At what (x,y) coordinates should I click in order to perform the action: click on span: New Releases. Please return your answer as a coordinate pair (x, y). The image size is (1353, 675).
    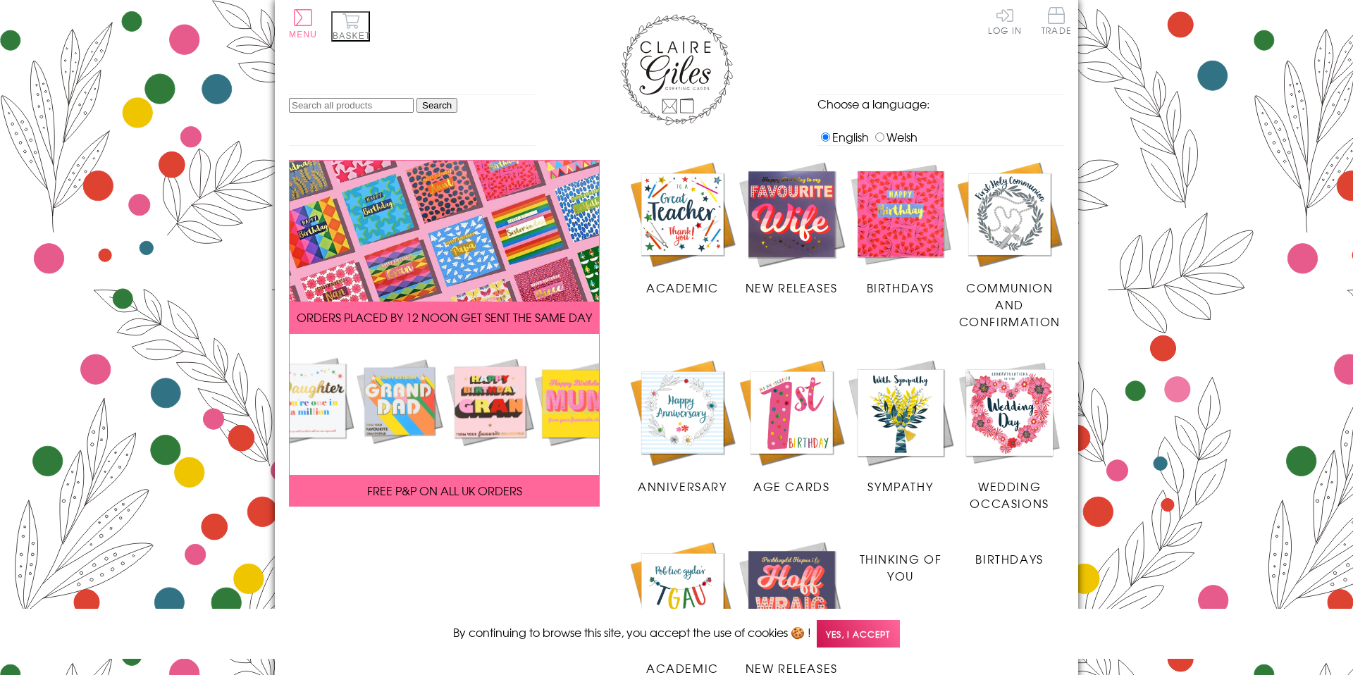
    Looking at the image, I should click on (791, 287).